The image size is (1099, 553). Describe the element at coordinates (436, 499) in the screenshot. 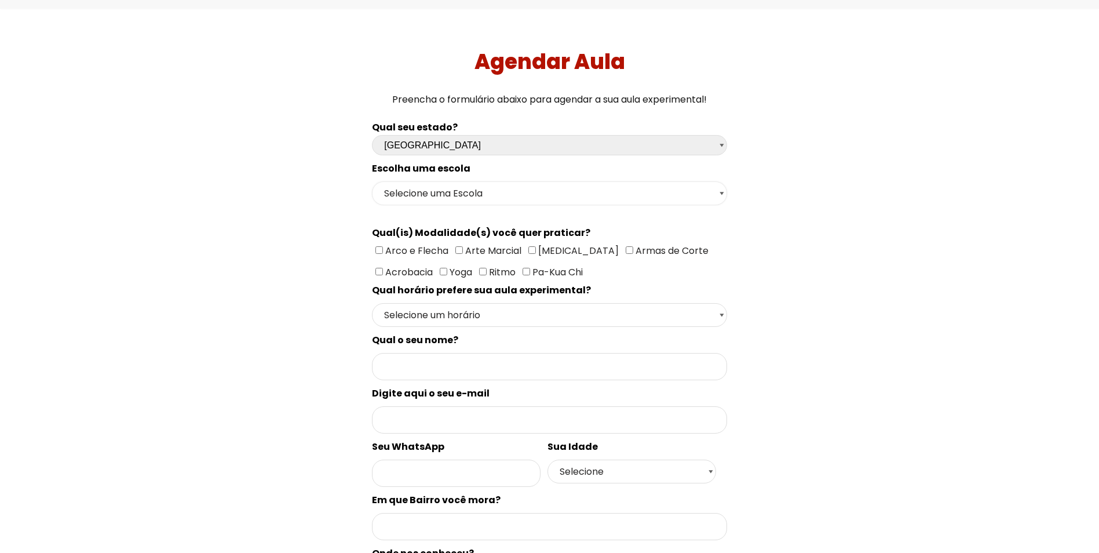

I see `spam: Em que Bairro você mora?` at that location.